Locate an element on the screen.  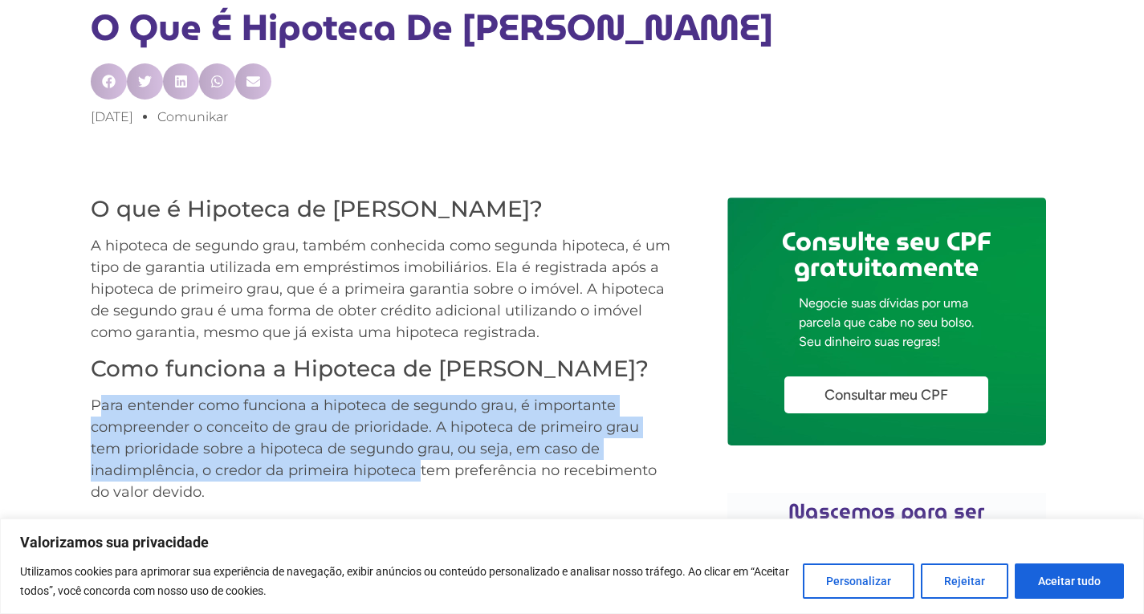
span: comunikar is located at coordinates (193, 117).